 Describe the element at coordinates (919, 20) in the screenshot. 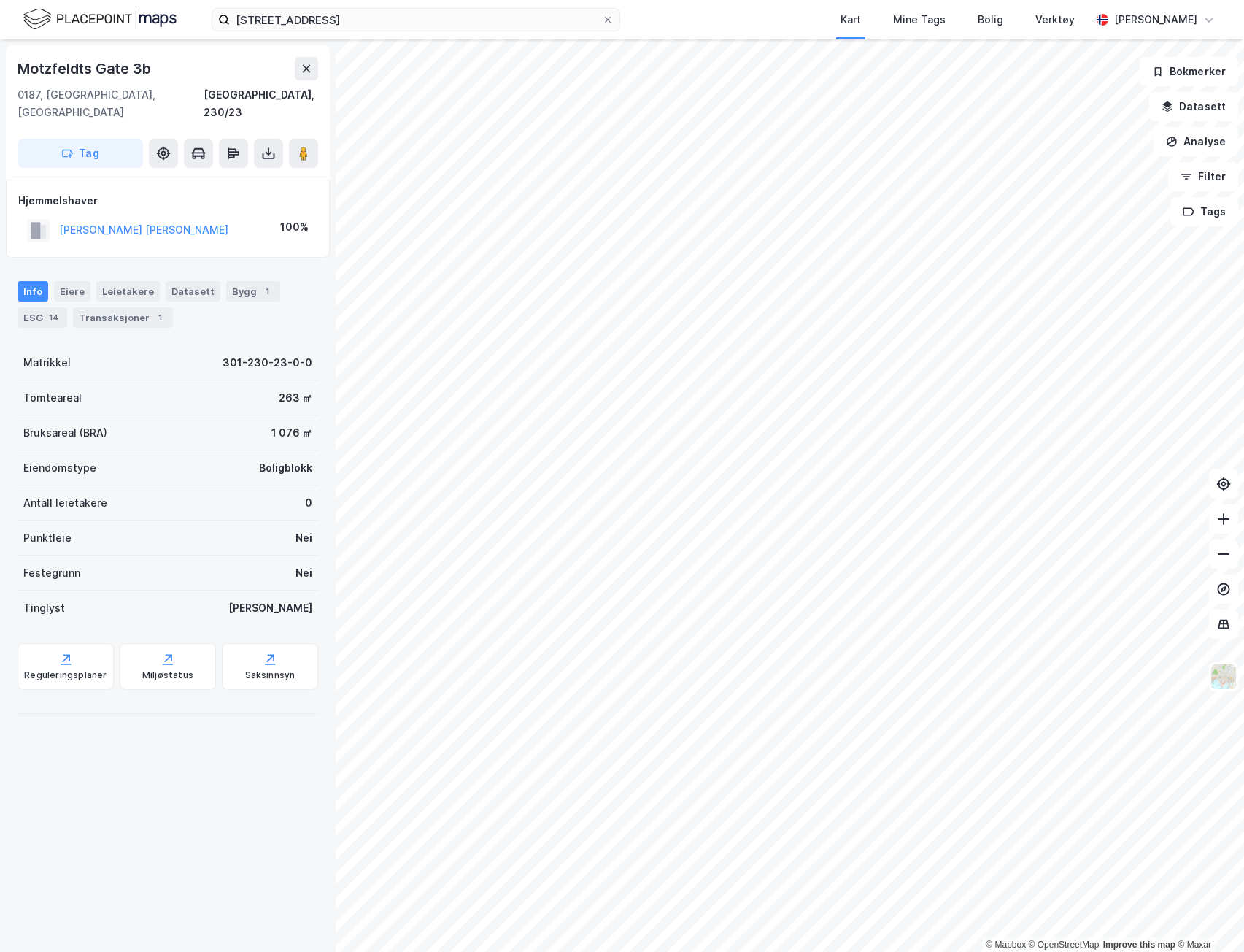

I see `div: Mine Tags` at that location.